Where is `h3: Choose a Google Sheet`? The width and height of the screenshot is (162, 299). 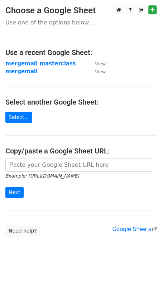 h3: Choose a Google Sheet is located at coordinates (81, 10).